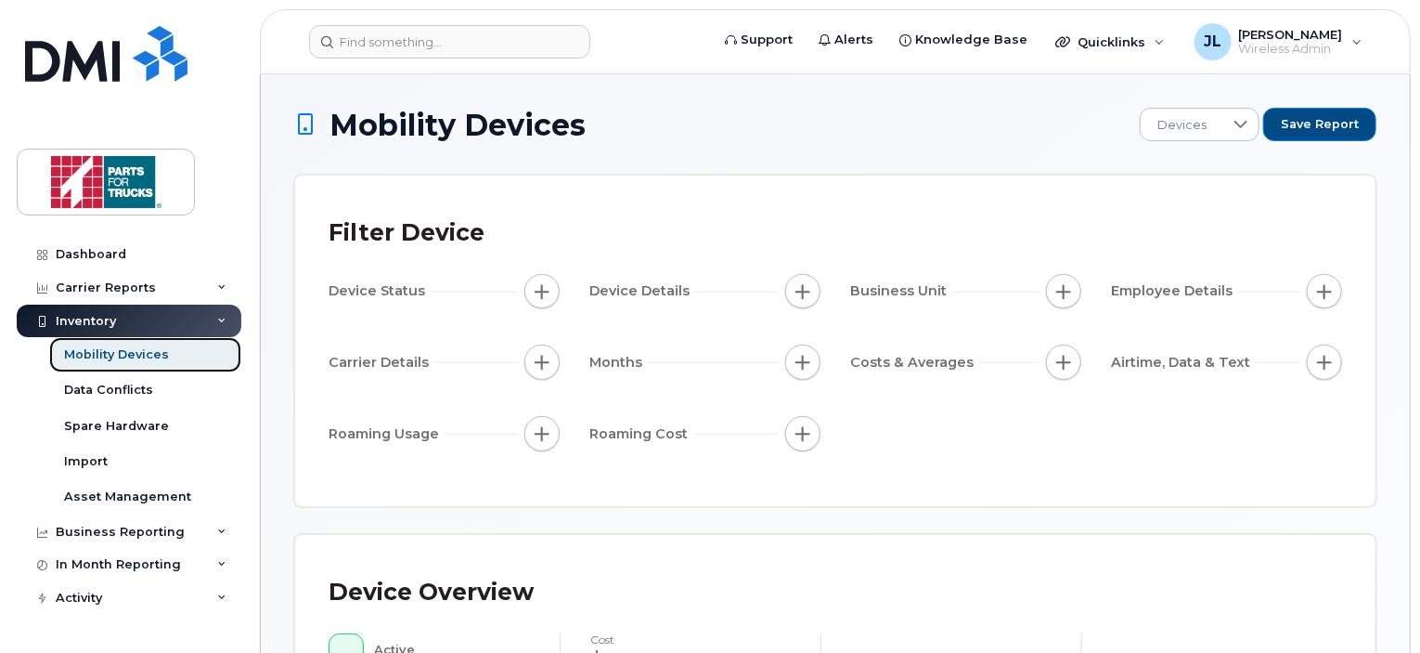 The width and height of the screenshot is (1420, 653). I want to click on span: Employee Details, so click(1174, 291).